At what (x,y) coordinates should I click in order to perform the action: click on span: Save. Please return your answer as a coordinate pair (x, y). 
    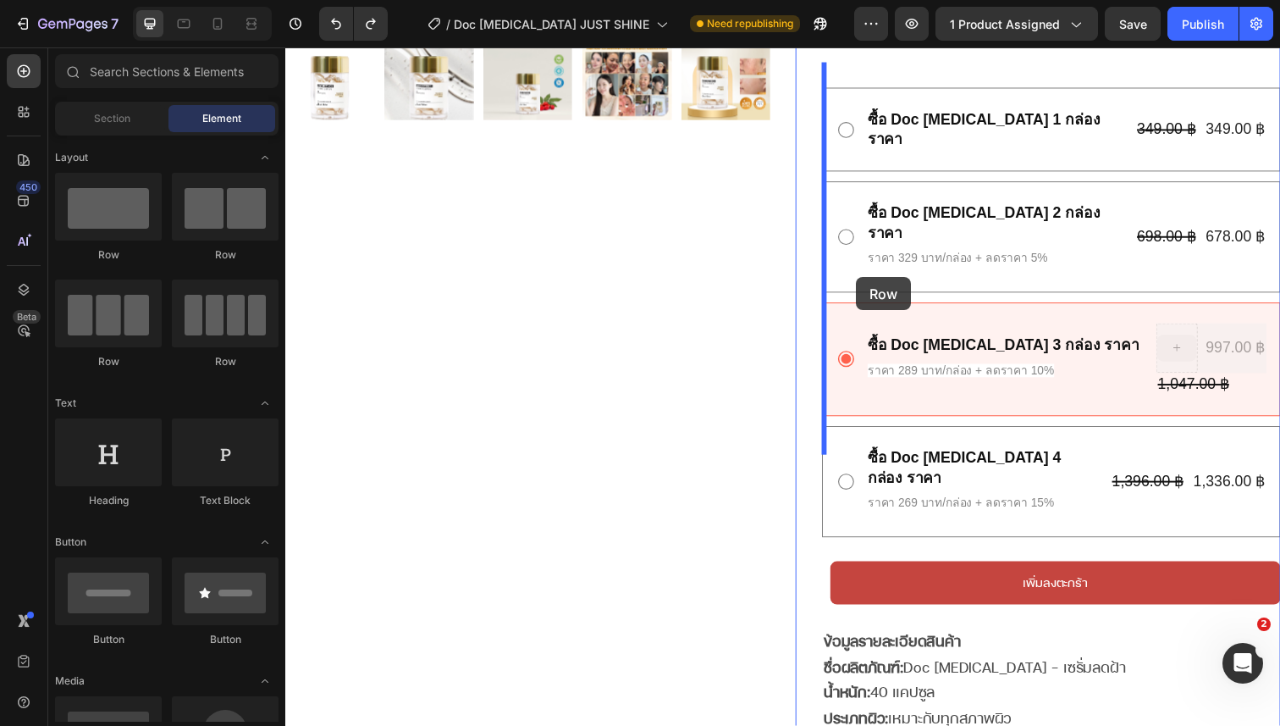
    Looking at the image, I should click on (1133, 24).